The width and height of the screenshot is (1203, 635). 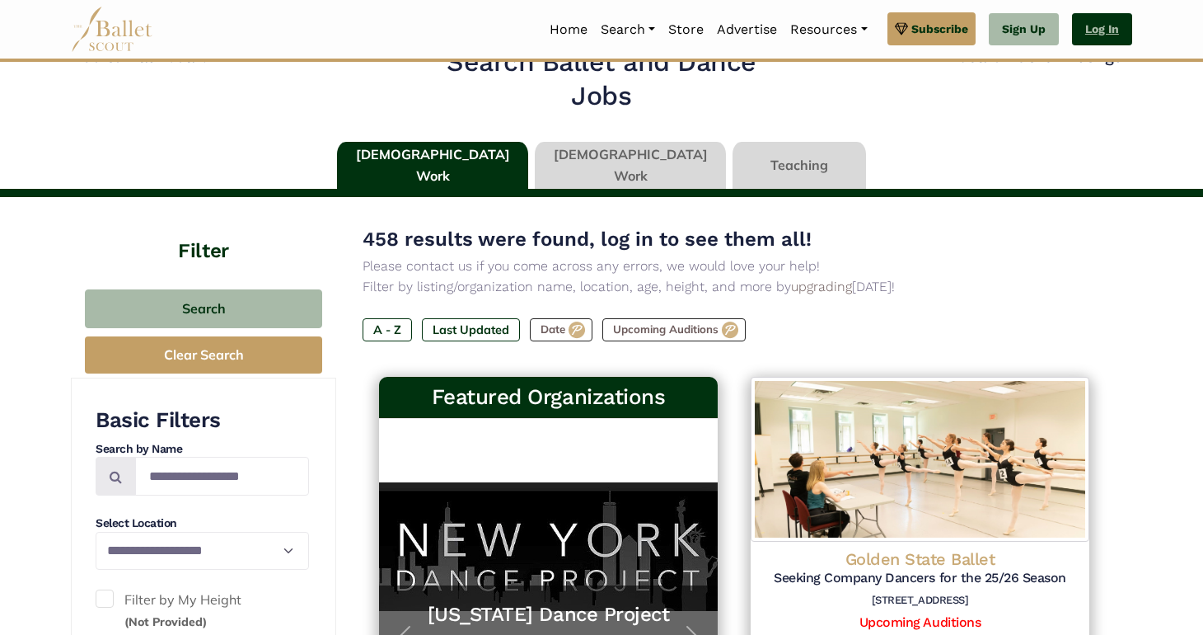 I want to click on li: Teaching, so click(x=799, y=166).